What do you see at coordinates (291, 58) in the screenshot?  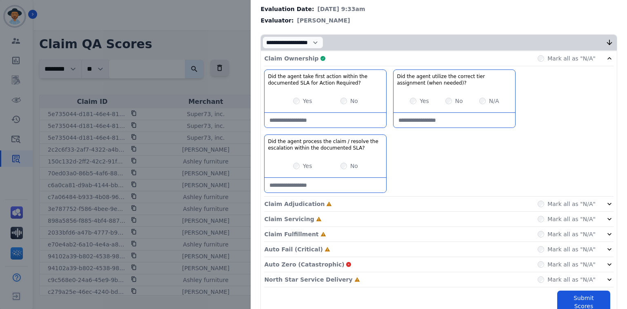 I see `p: Claim Ownership` at bounding box center [291, 58].